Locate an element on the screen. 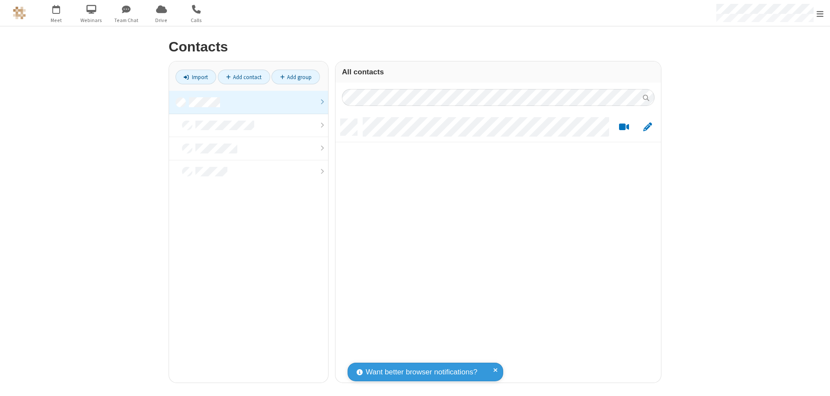 The height and width of the screenshot is (396, 830). button: Start a video meeting is located at coordinates (624, 127).